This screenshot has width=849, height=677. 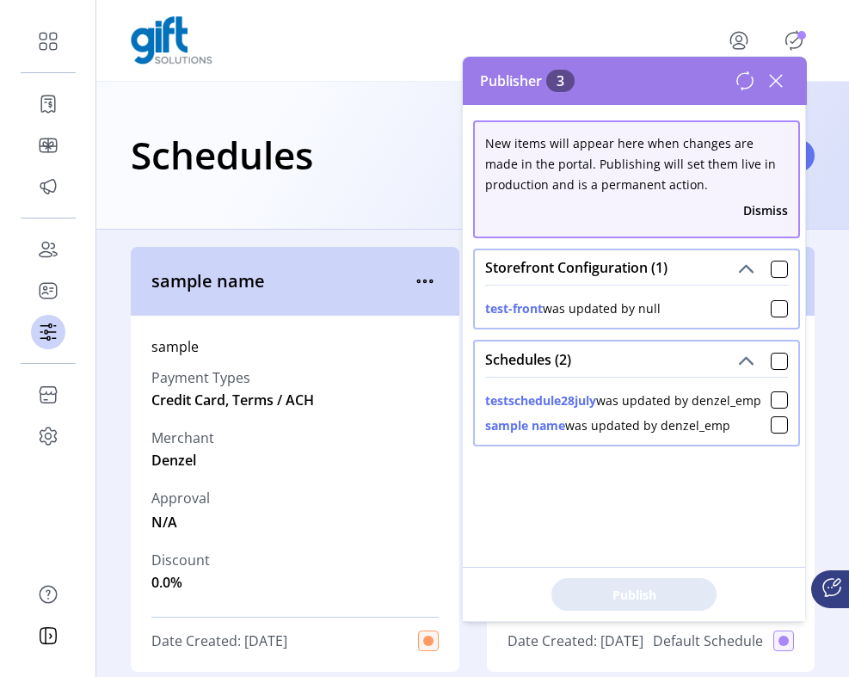 What do you see at coordinates (171, 40) in the screenshot?
I see `img: logo` at bounding box center [171, 40].